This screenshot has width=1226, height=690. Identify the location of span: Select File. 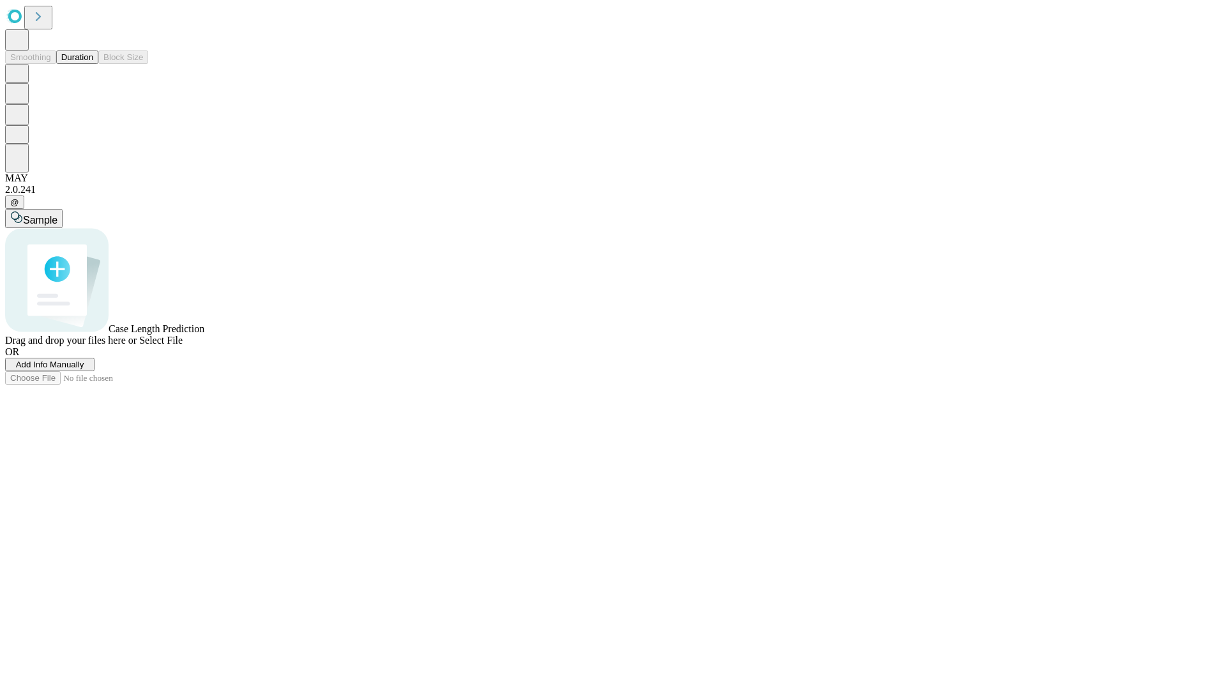
(161, 340).